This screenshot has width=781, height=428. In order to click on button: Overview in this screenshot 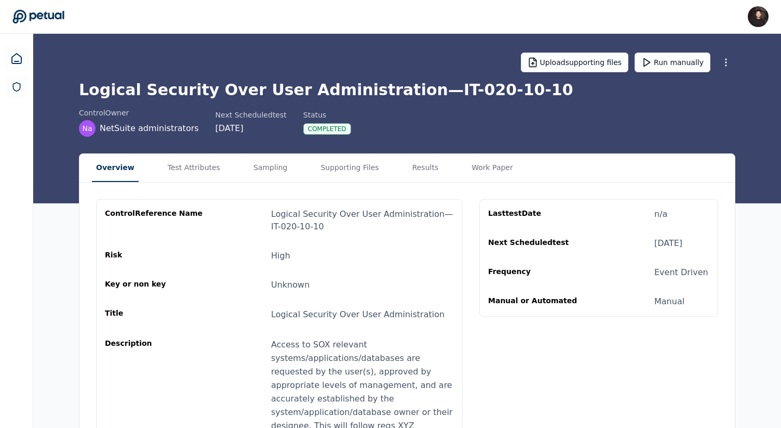, I will do `click(115, 168)`.